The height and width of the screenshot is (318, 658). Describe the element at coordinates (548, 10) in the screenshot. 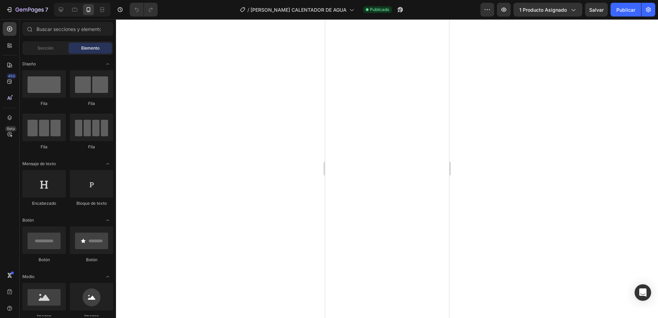

I see `button: 1 producto asignado` at that location.